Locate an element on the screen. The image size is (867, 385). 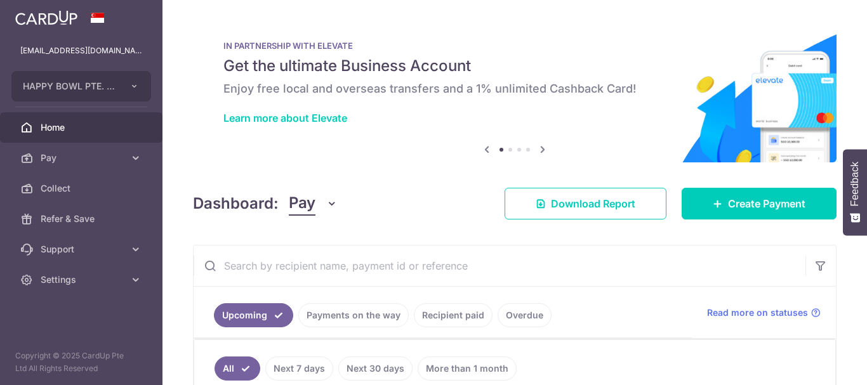
a: Next 30 days is located at coordinates (375, 369).